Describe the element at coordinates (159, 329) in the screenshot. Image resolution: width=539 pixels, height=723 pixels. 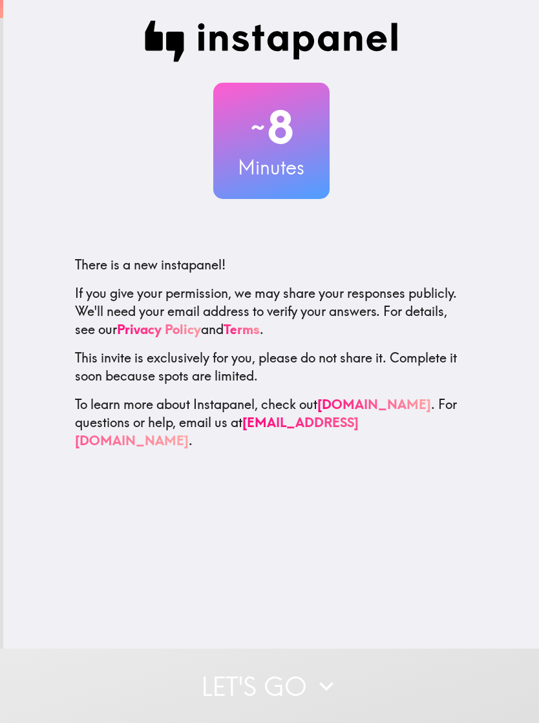
I see `a: Privacy Policy` at that location.